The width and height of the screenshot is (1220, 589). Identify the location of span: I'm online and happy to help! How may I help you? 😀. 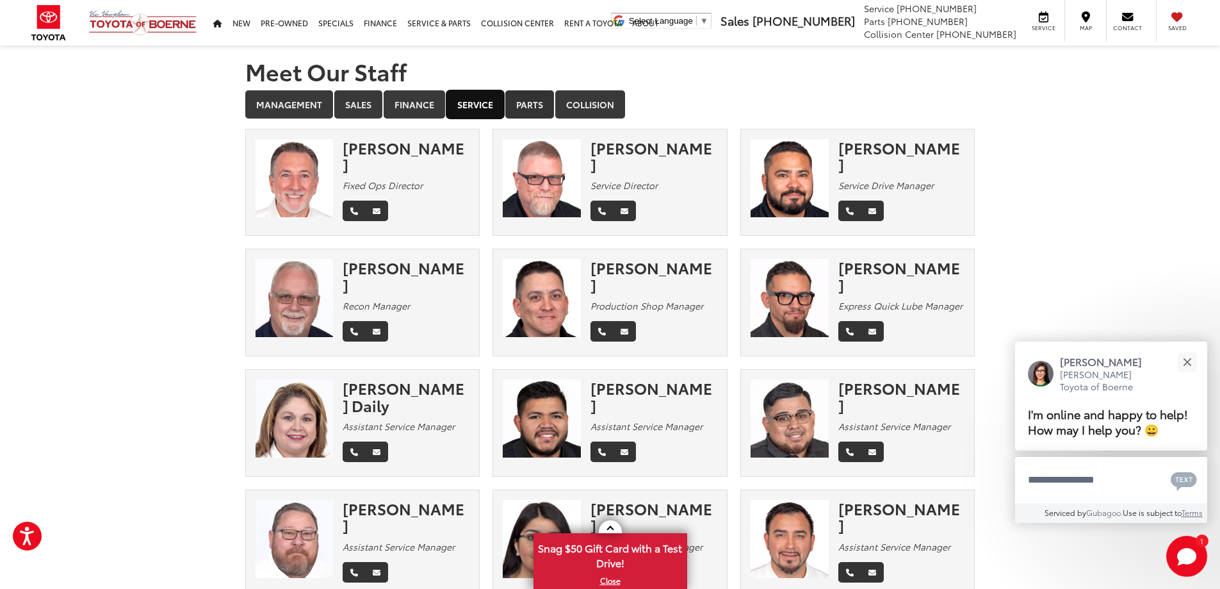
(1108, 421).